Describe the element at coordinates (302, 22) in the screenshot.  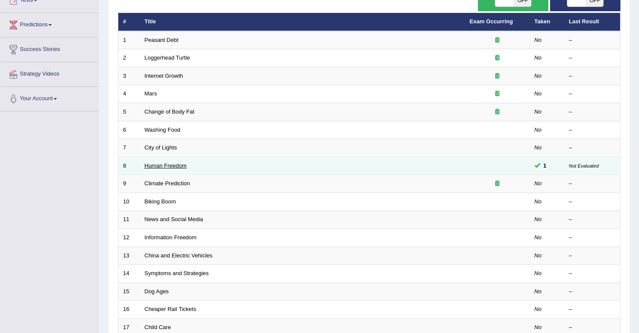
I see `th: Title` at that location.